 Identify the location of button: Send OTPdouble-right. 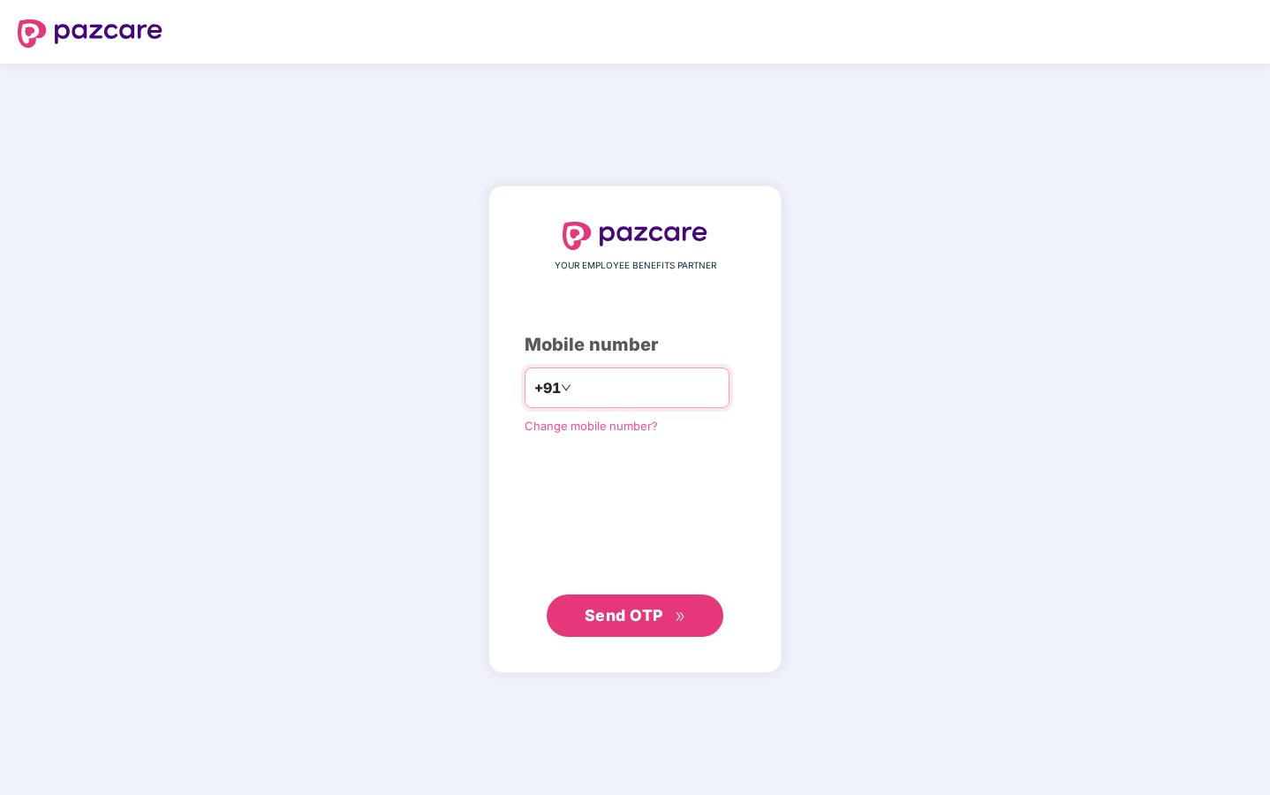
(635, 616).